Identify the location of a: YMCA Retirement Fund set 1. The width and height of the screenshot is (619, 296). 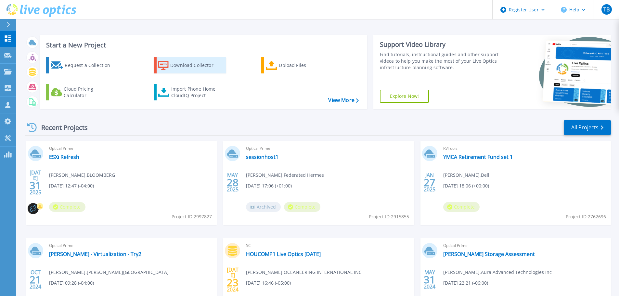
(478, 157).